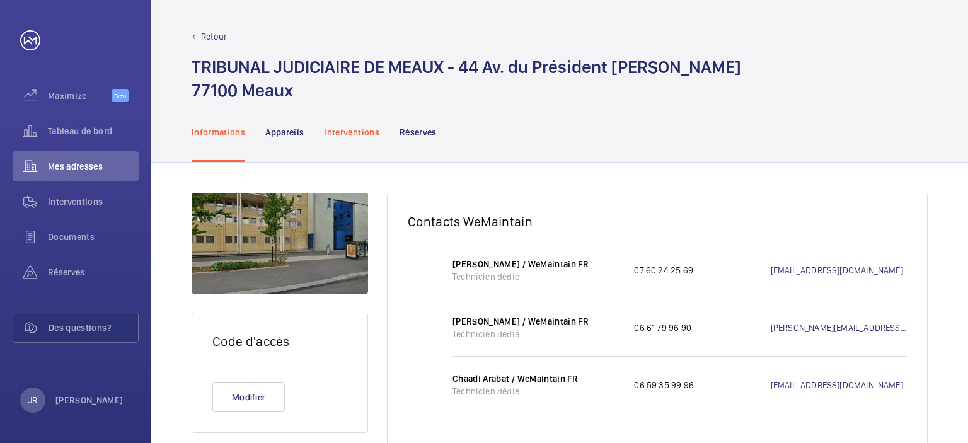 The image size is (968, 443). Describe the element at coordinates (248, 397) in the screenshot. I see `button: Modifier` at that location.